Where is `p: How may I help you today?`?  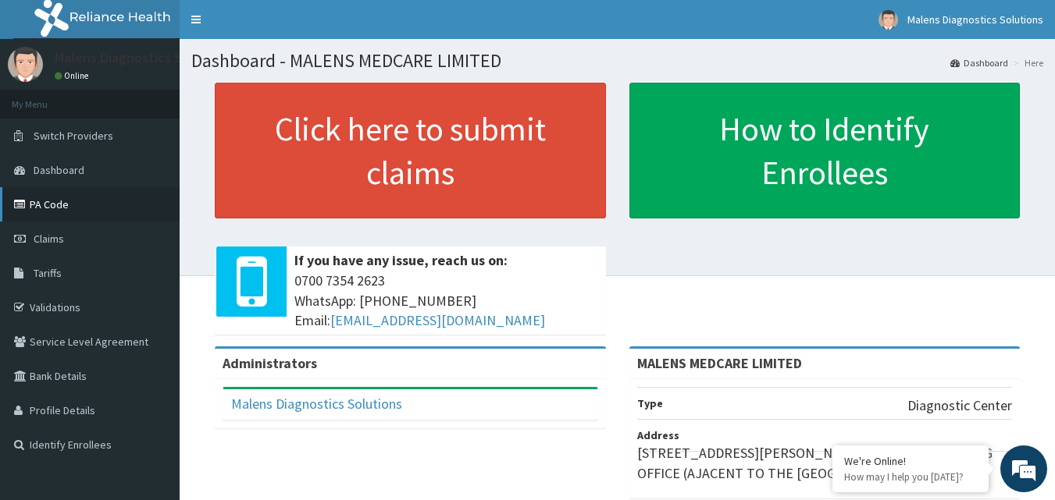
p: How may I help you today? is located at coordinates (910, 477).